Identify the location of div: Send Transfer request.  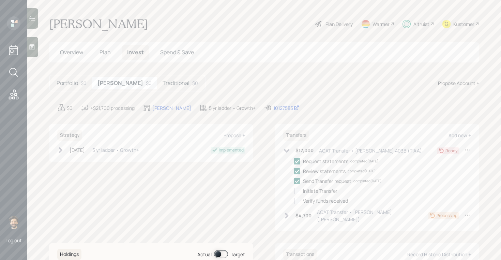
(327, 181).